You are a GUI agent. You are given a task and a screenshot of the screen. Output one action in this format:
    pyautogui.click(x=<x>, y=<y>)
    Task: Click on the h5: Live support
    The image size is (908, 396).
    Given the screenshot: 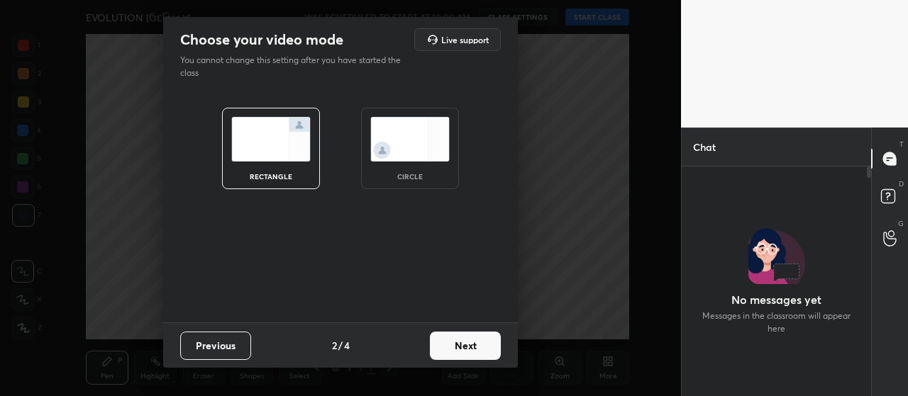 What is the action you would take?
    pyautogui.click(x=464, y=40)
    